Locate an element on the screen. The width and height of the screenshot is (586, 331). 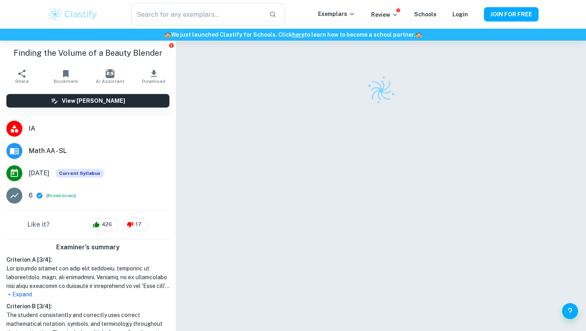
p: 6 is located at coordinates (31, 196).